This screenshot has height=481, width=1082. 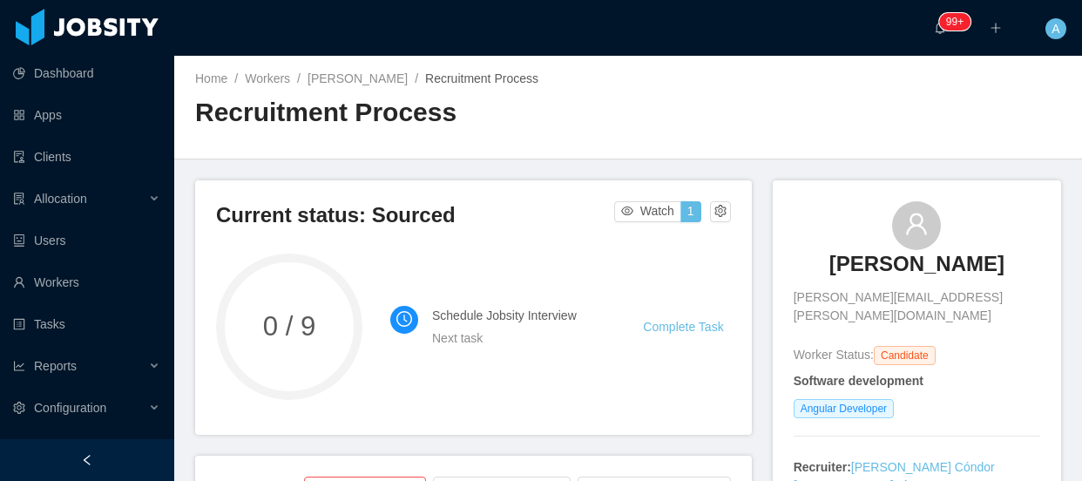 What do you see at coordinates (86, 324) in the screenshot?
I see `a: icon: profileTasks` at bounding box center [86, 324].